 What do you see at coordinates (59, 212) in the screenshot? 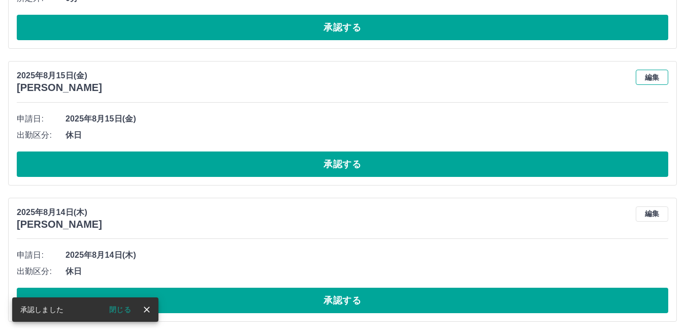
I see `p: 2025年8月14日(木)` at bounding box center [59, 212].